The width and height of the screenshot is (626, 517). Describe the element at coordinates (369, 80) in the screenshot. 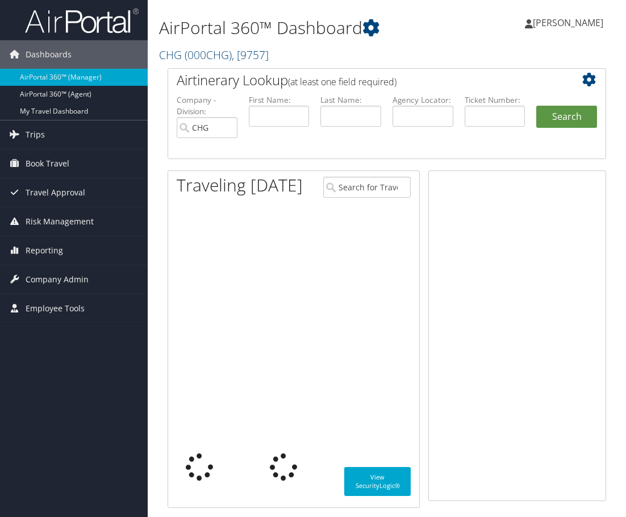

I see `h2: Airtinerary Lookup` at that location.